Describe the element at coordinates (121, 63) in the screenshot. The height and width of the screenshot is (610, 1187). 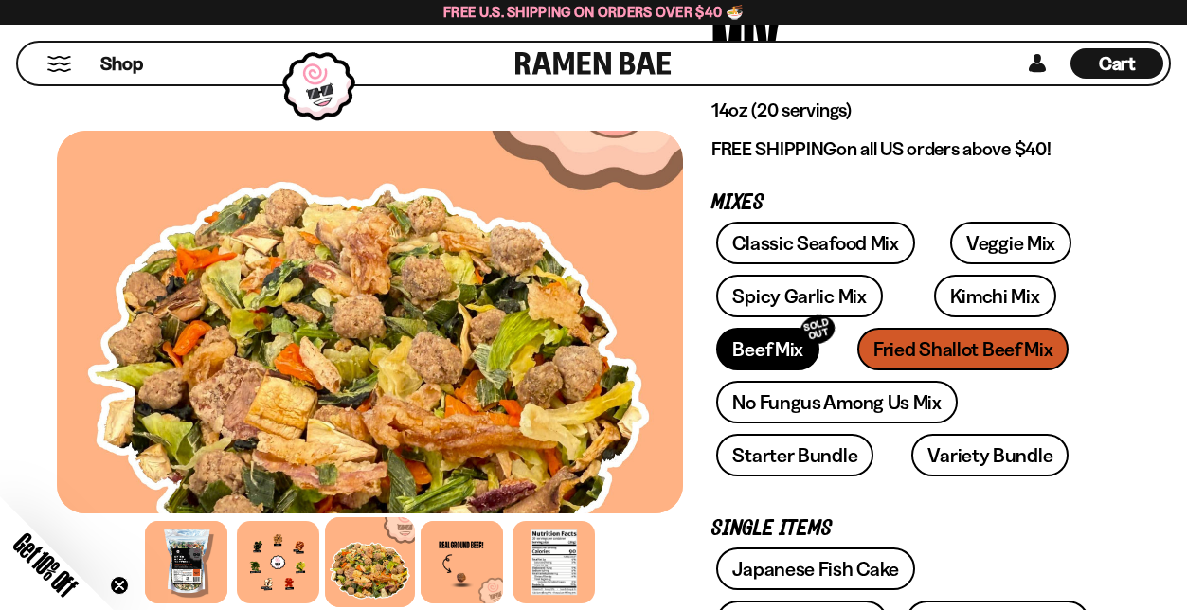
I see `a: Shop` at that location.